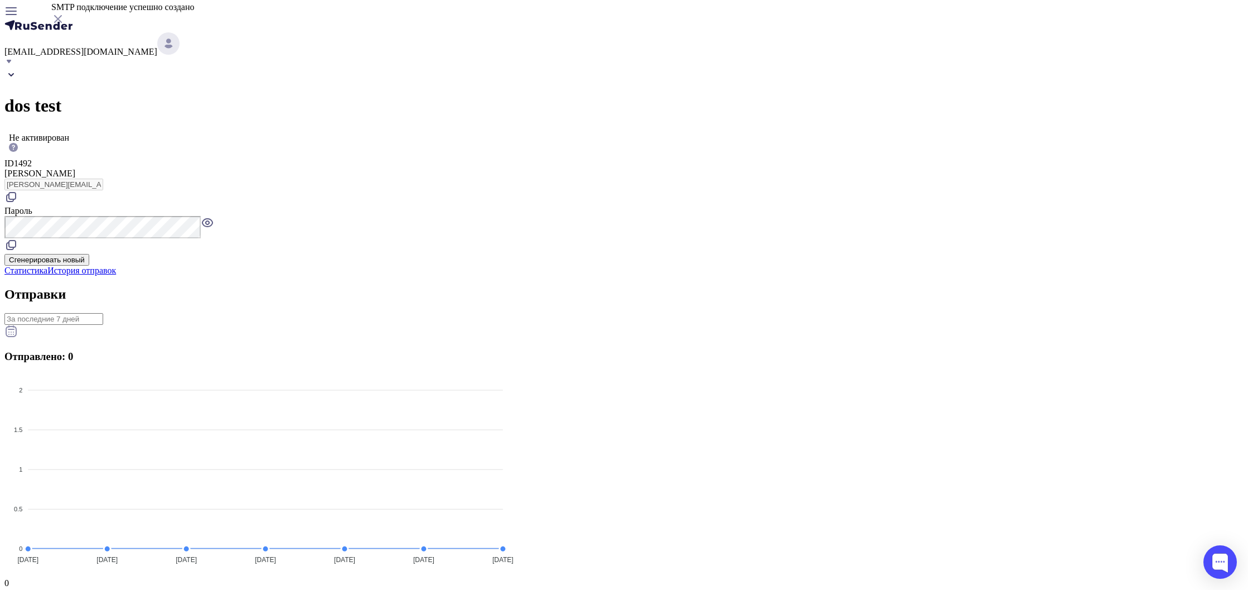 Image resolution: width=1248 pixels, height=590 pixels. Describe the element at coordinates (624, 105) in the screenshot. I see `h1: dos test` at that location.